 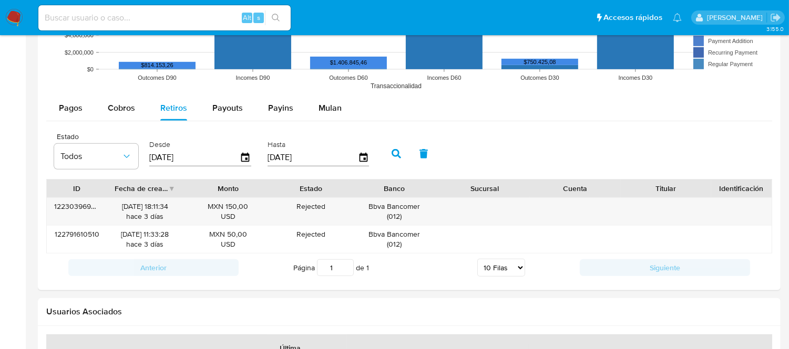 What do you see at coordinates (247, 17) in the screenshot?
I see `span: Alt` at bounding box center [247, 17].